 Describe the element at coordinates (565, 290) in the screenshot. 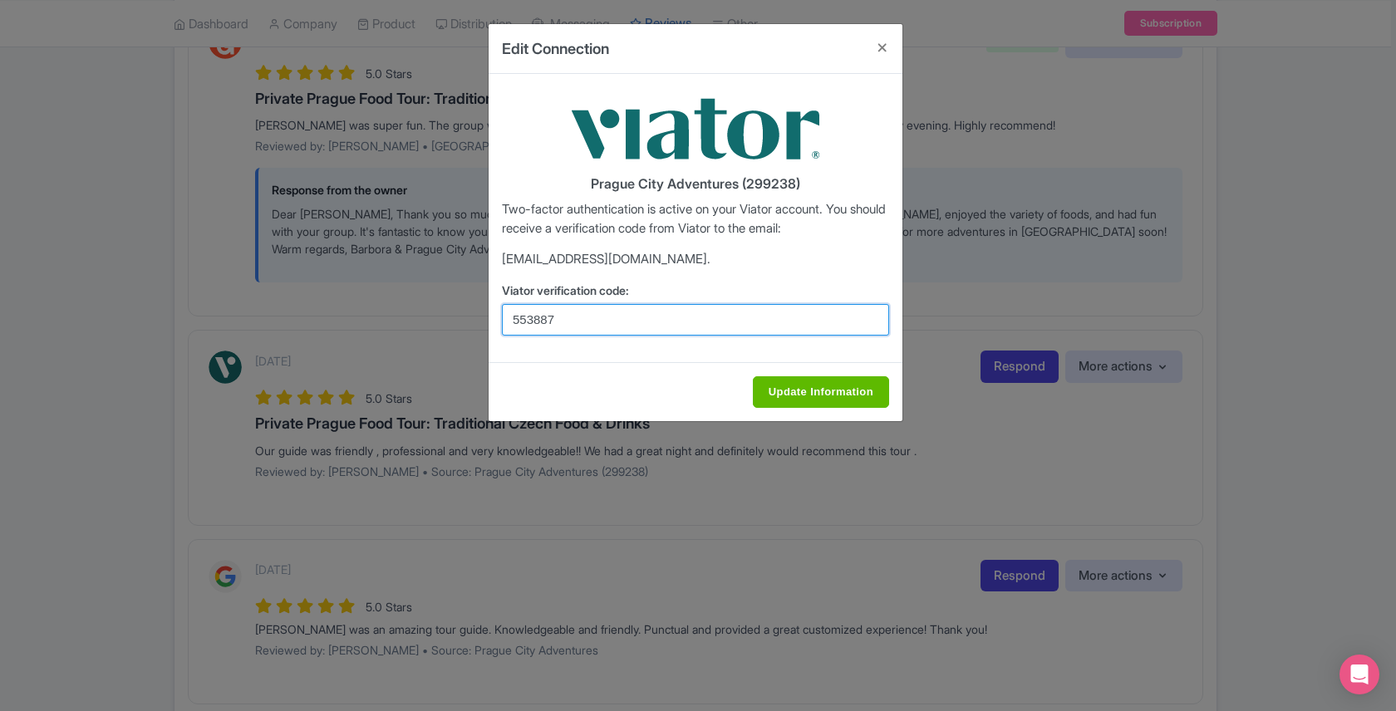

I see `span: Viator verification code:` at that location.